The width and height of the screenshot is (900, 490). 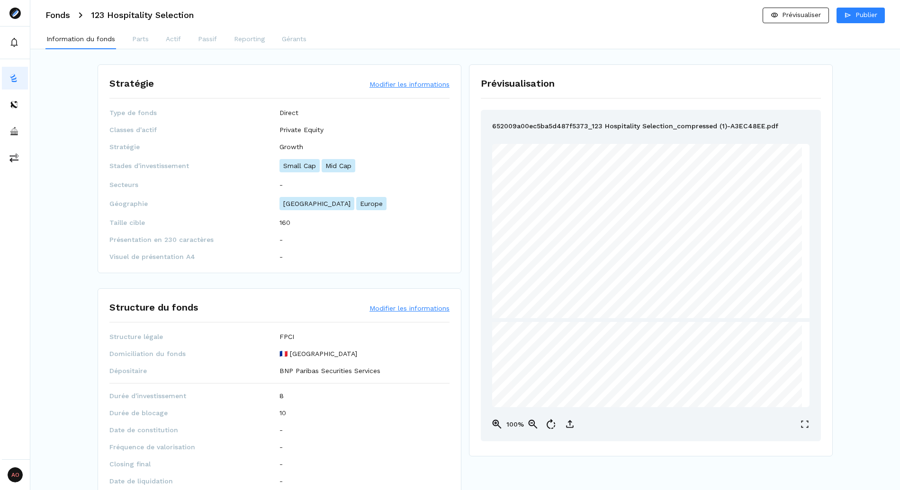 What do you see at coordinates (194, 113) in the screenshot?
I see `span: Type de fonds` at bounding box center [194, 113].